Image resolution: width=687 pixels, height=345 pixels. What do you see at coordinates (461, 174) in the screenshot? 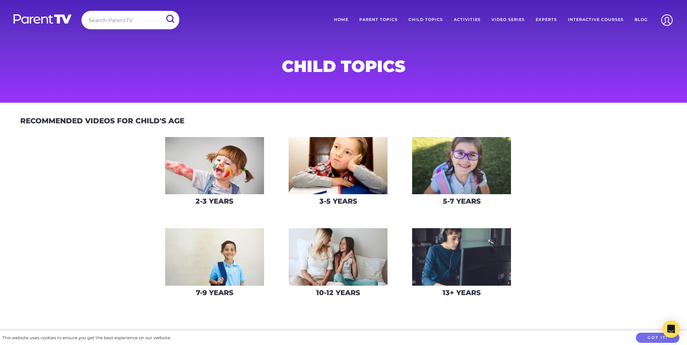
I see `a: 5-7 Years` at bounding box center [461, 174].